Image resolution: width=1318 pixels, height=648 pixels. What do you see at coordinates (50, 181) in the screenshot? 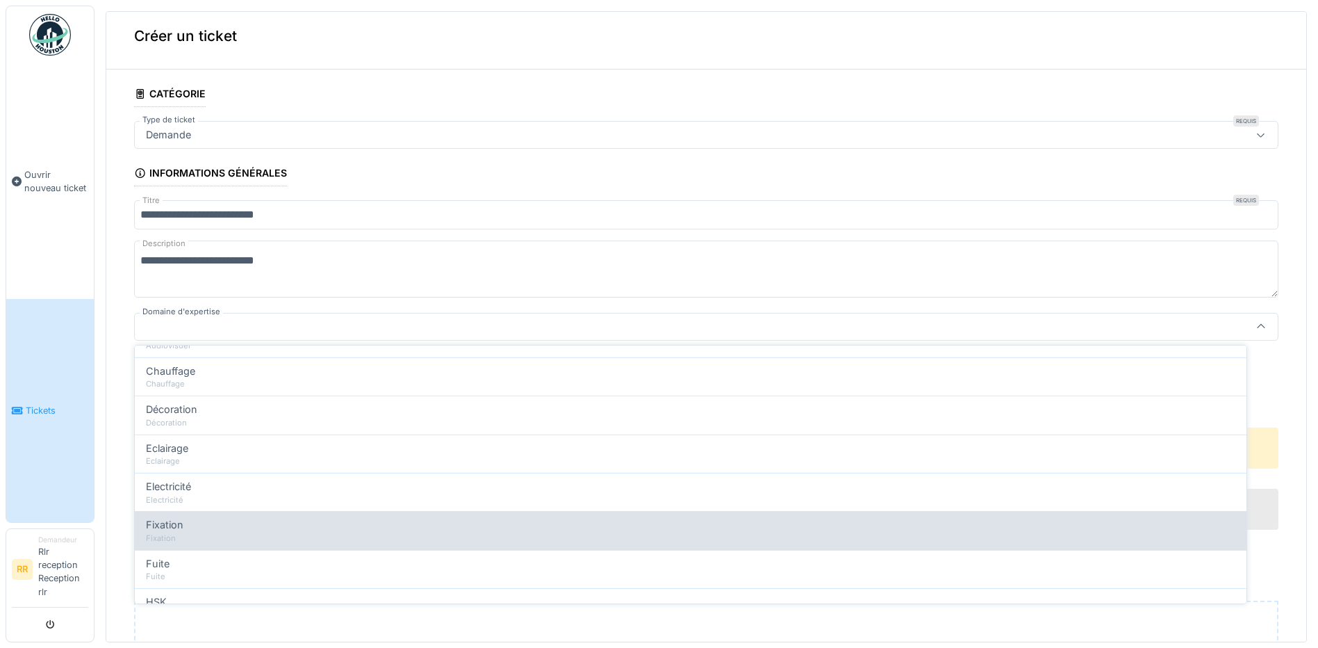
I see `a: Ouvrir nouveau ticket` at bounding box center [50, 181].